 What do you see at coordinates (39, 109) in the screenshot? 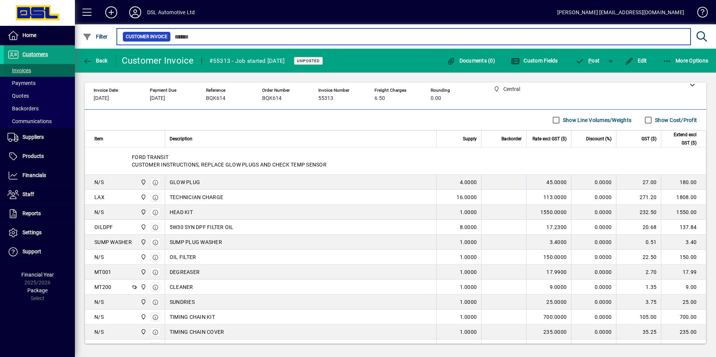
I see `a: Backorders` at bounding box center [39, 109].